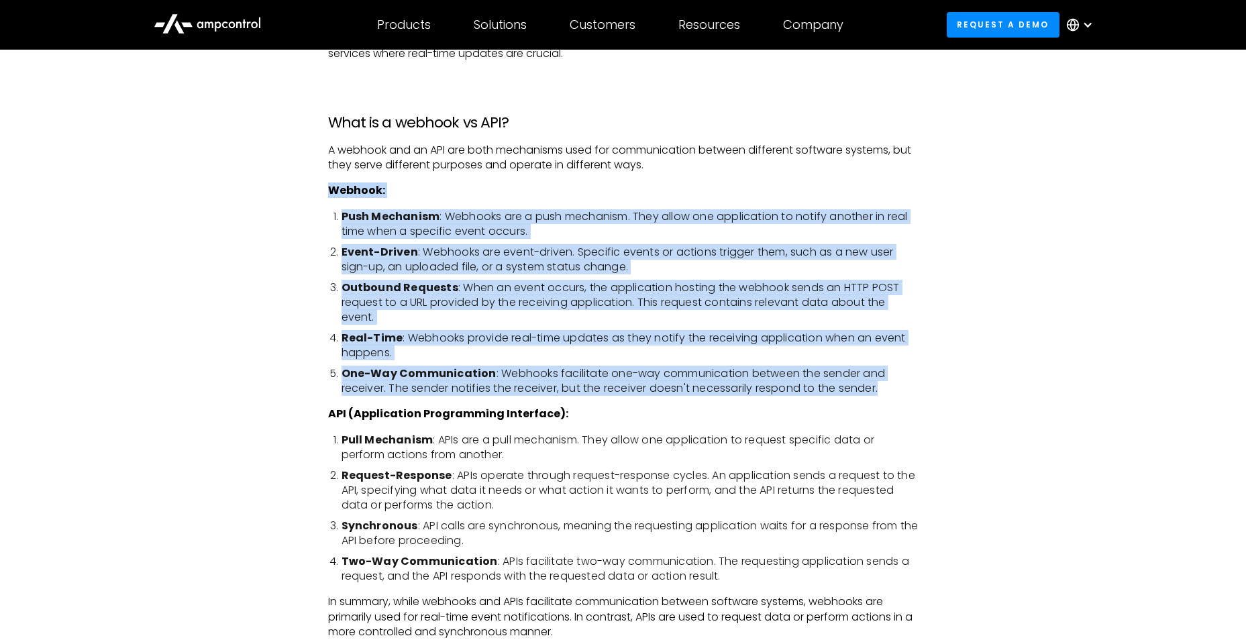  I want to click on div: Products, so click(404, 25).